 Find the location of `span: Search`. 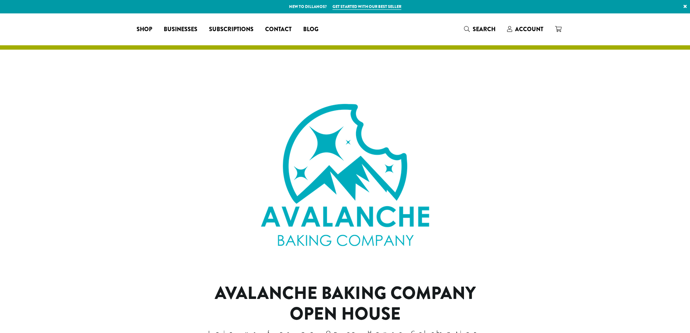

span: Search is located at coordinates (484, 29).